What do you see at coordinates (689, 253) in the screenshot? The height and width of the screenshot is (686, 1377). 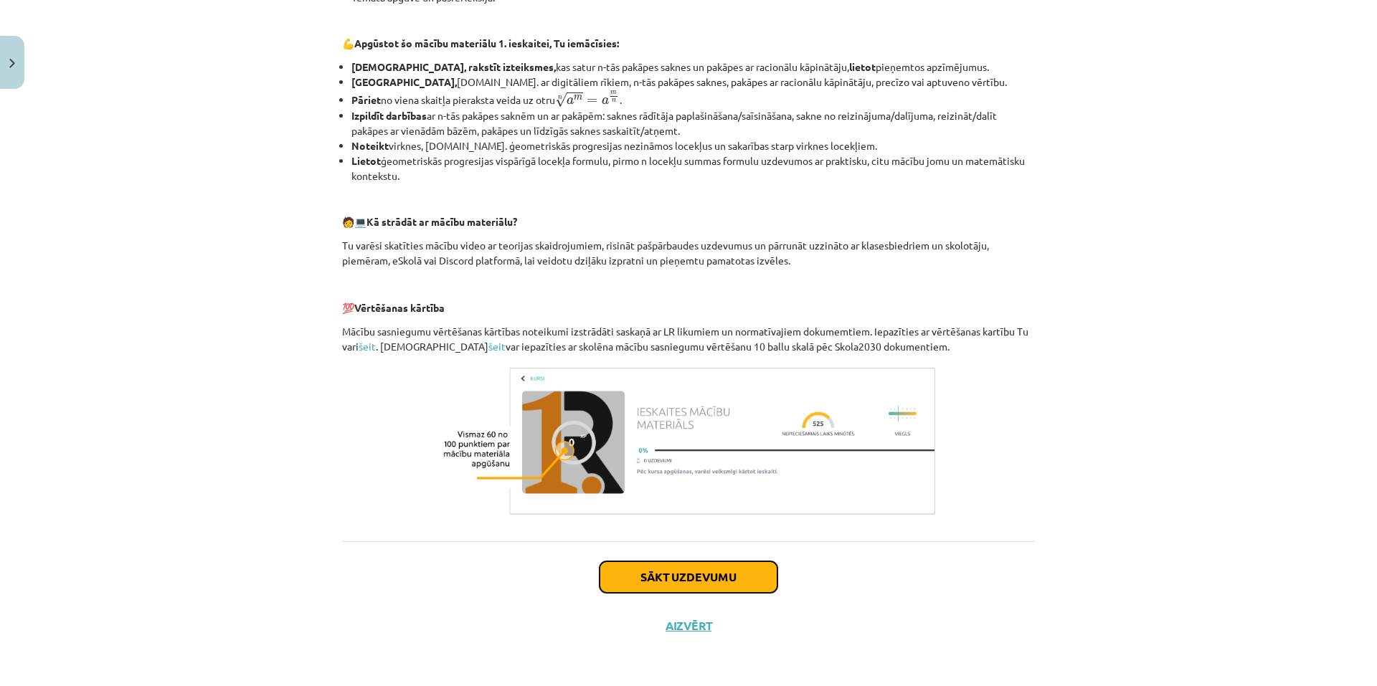 I see `p: Tu varēsi skatīties mācību video ar teorijas skaidrojumiem, risināt pašpārbaudes uzdevumus un pār...` at bounding box center [689, 253].